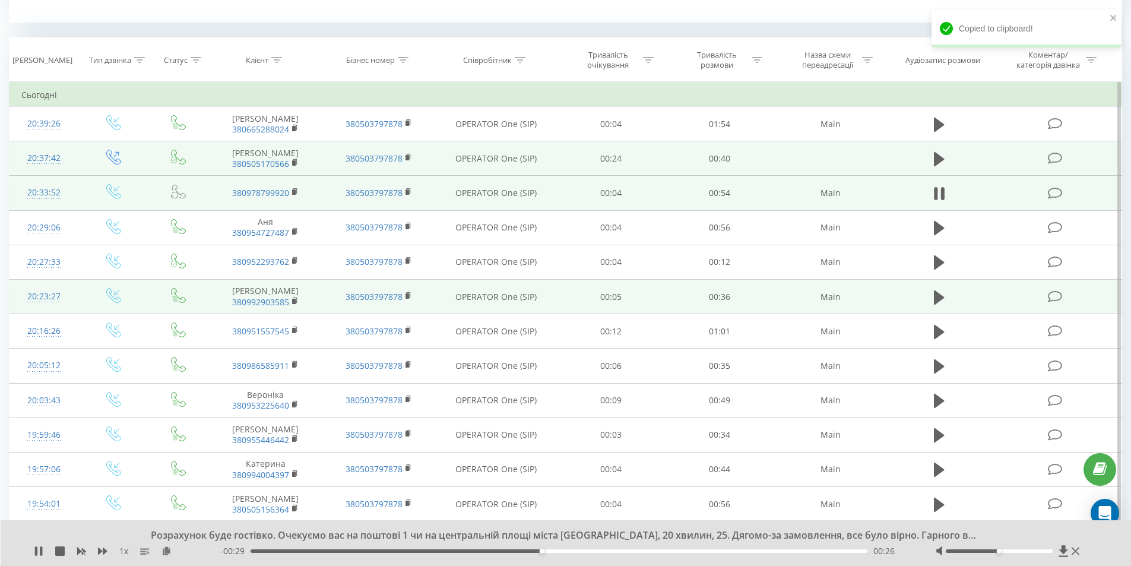 The width and height of the screenshot is (1131, 566). I want to click on td: 01:54, so click(720, 124).